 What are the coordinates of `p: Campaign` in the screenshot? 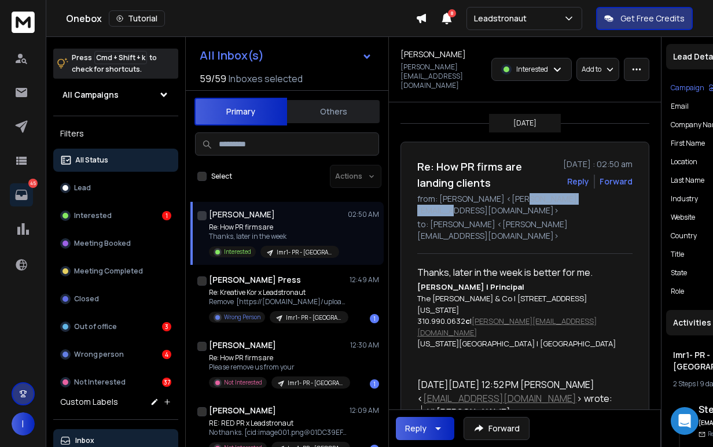 It's located at (688, 88).